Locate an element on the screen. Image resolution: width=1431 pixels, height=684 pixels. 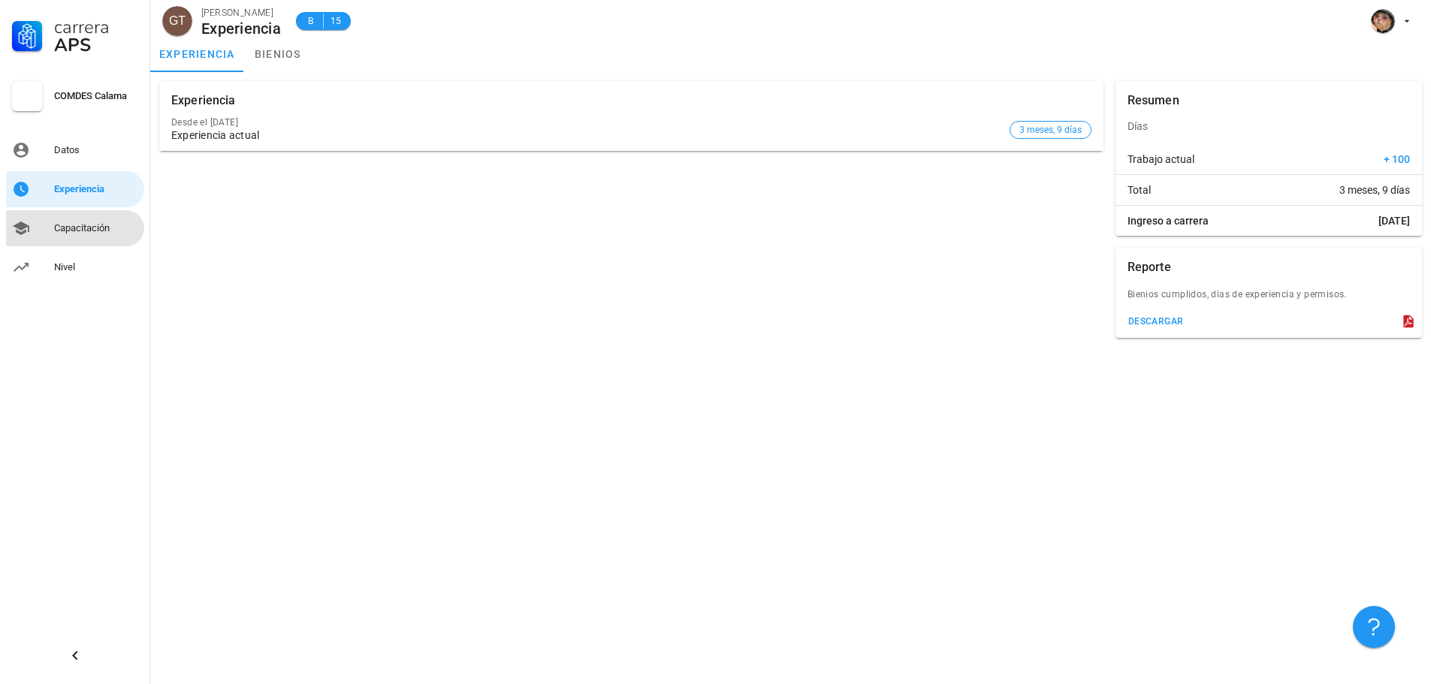
span: GT is located at coordinates (177, 21).